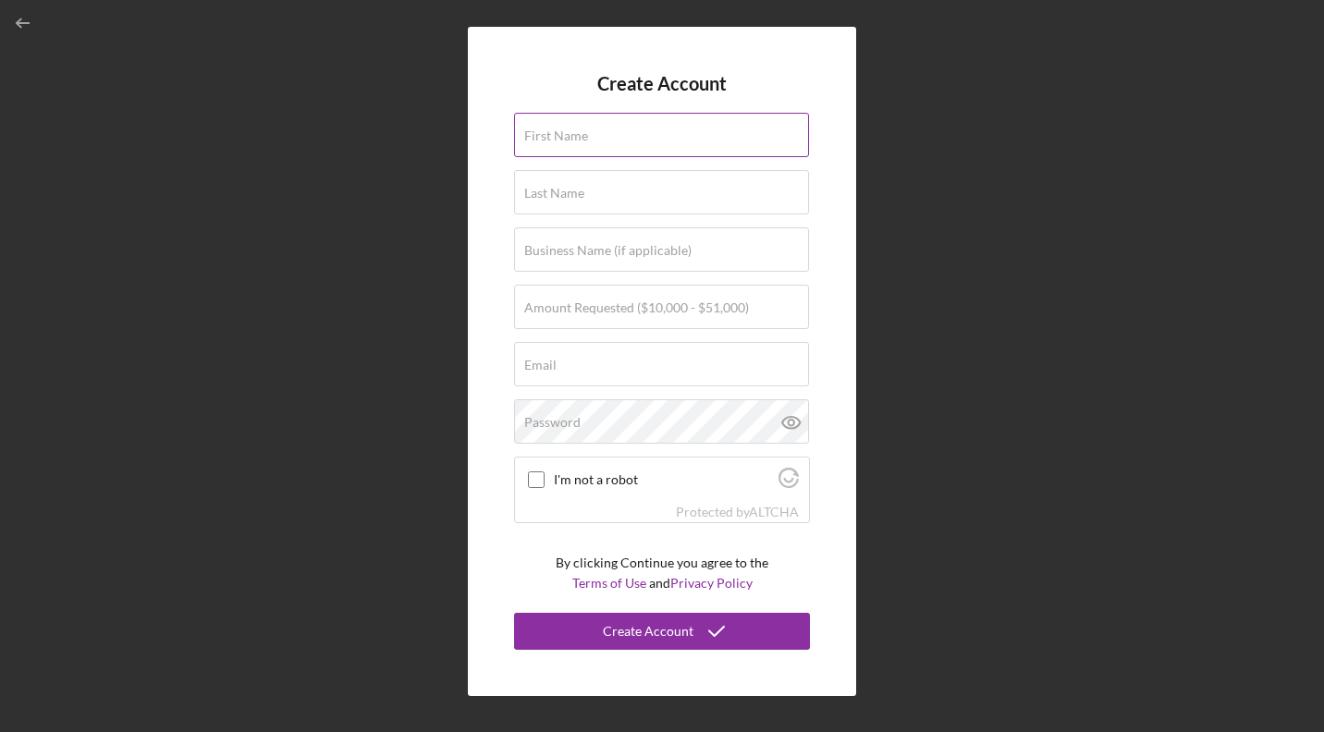  Describe the element at coordinates (554, 193) in the screenshot. I see `label: Last Name` at that location.